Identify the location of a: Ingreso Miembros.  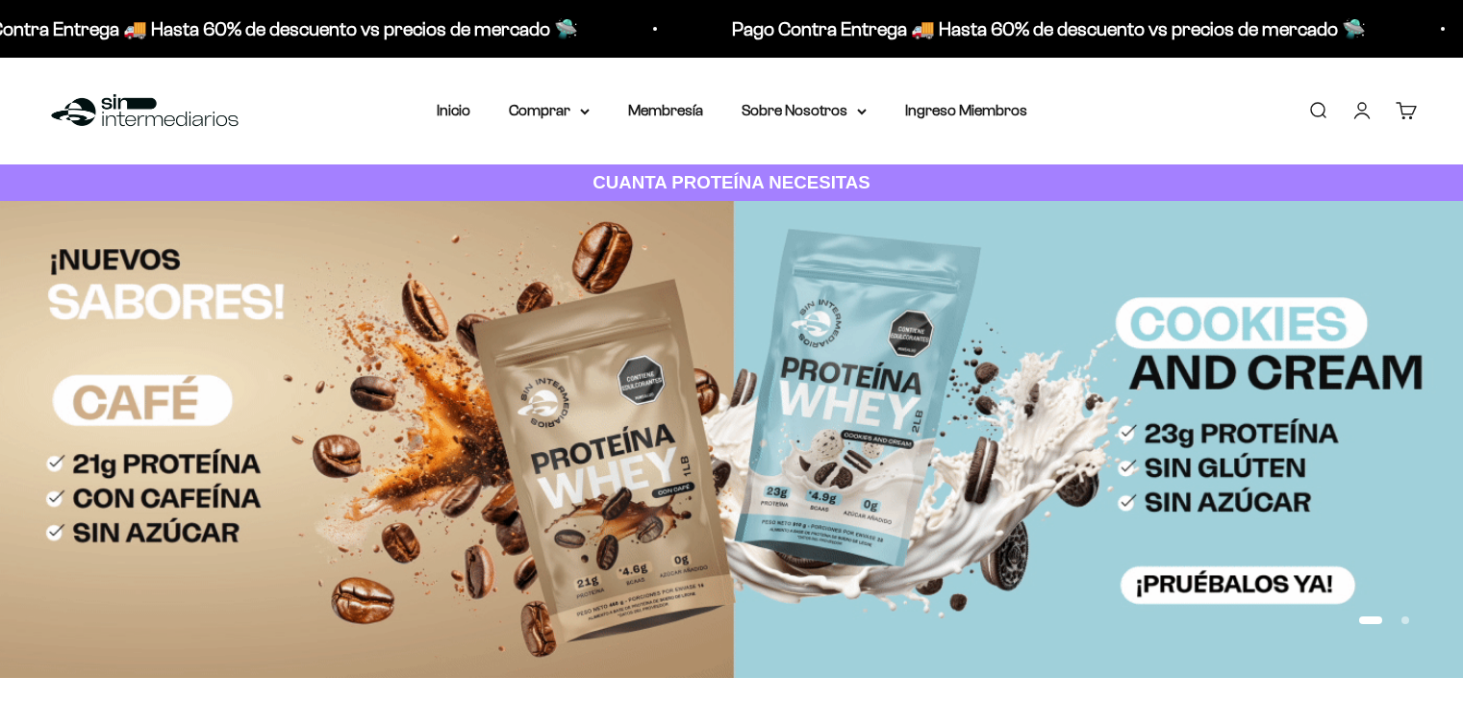
(966, 110).